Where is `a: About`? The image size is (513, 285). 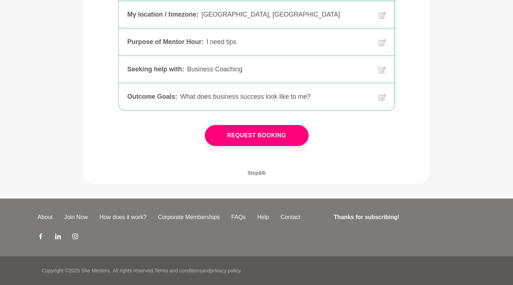 a: About is located at coordinates (45, 217).